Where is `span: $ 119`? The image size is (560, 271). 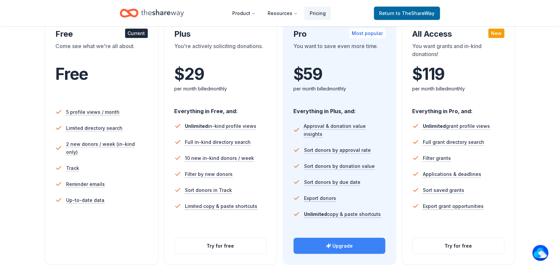
span: $ 119 is located at coordinates (429, 74).